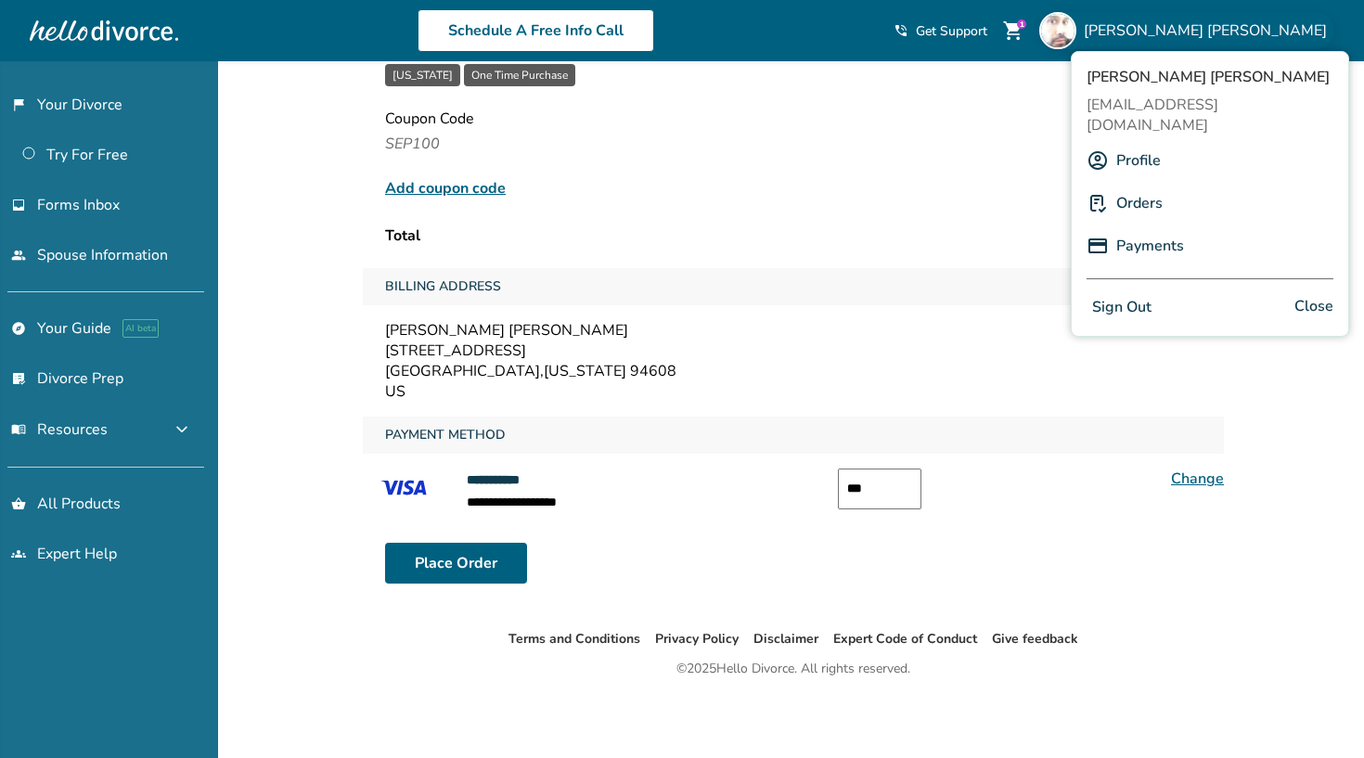  I want to click on a: Orders, so click(1140, 203).